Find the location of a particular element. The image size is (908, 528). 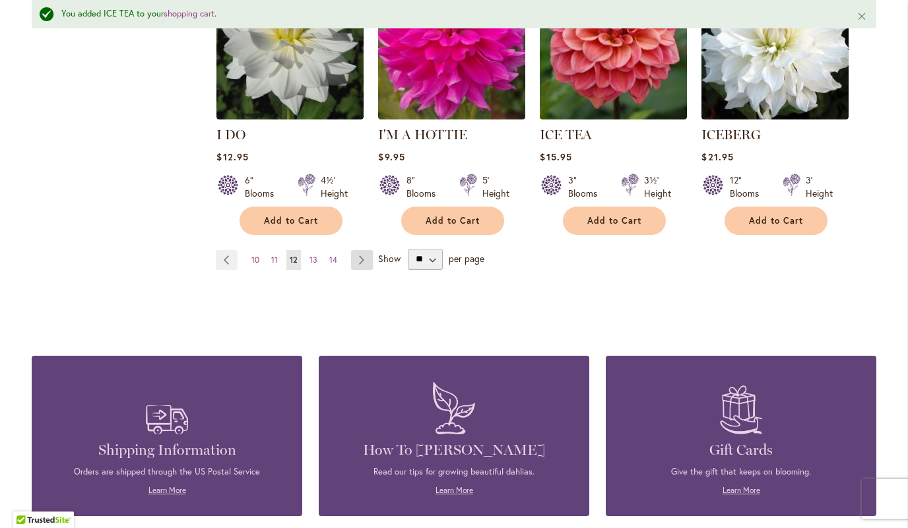

span: $12.95 is located at coordinates (232, 156).